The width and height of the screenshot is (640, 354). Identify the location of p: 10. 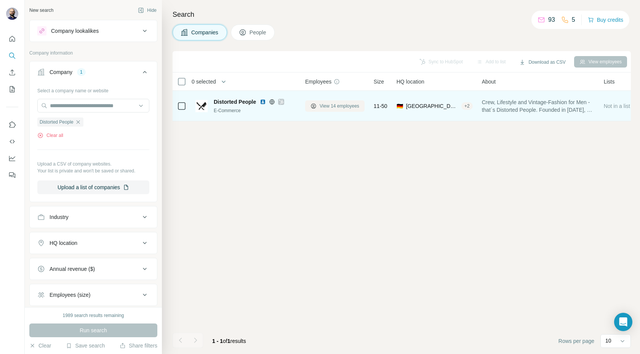
(609, 340).